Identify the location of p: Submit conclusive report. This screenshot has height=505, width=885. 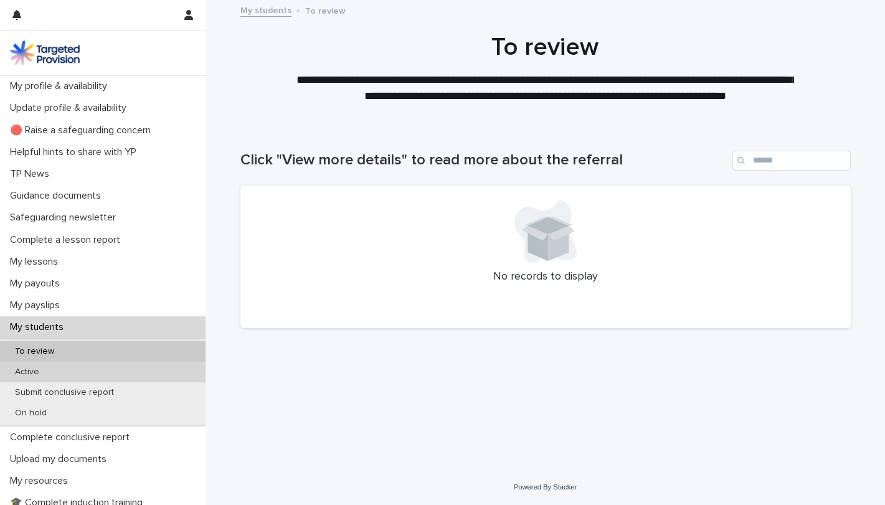
(64, 393).